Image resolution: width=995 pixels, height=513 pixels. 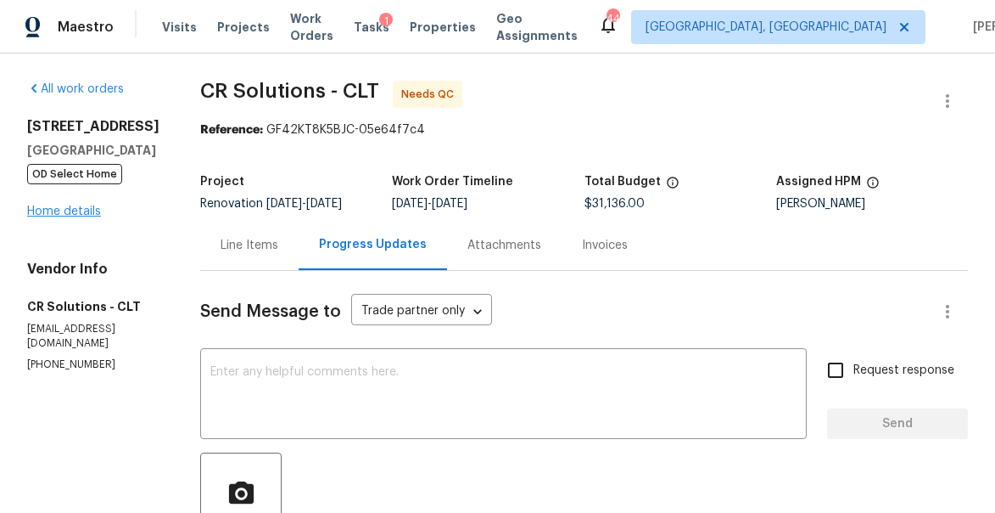 I want to click on span: The total cost of line items that have been proposed by Opendoor. This sum includes line items th..., so click(x=673, y=187).